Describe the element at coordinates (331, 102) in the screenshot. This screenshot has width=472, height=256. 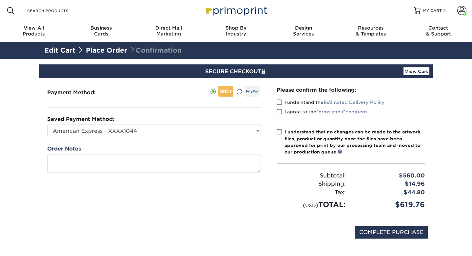
I see `label: I understand the` at that location.